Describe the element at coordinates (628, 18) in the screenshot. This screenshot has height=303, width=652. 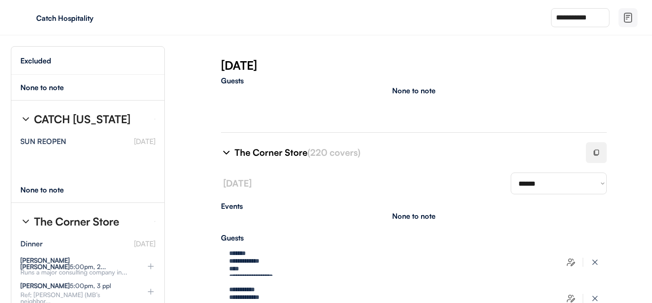
I see `img: file-02.svg` at that location.